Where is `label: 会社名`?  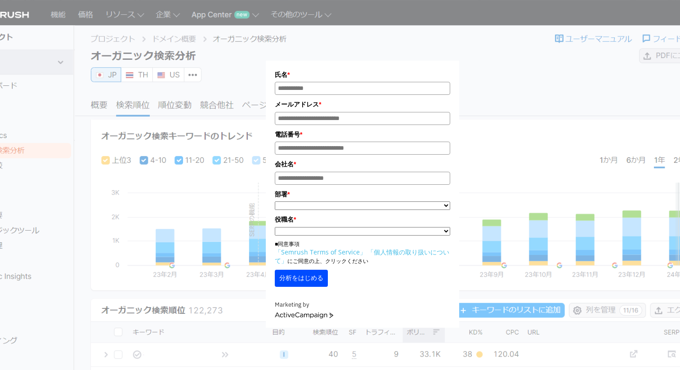
label: 会社名 is located at coordinates (363, 164).